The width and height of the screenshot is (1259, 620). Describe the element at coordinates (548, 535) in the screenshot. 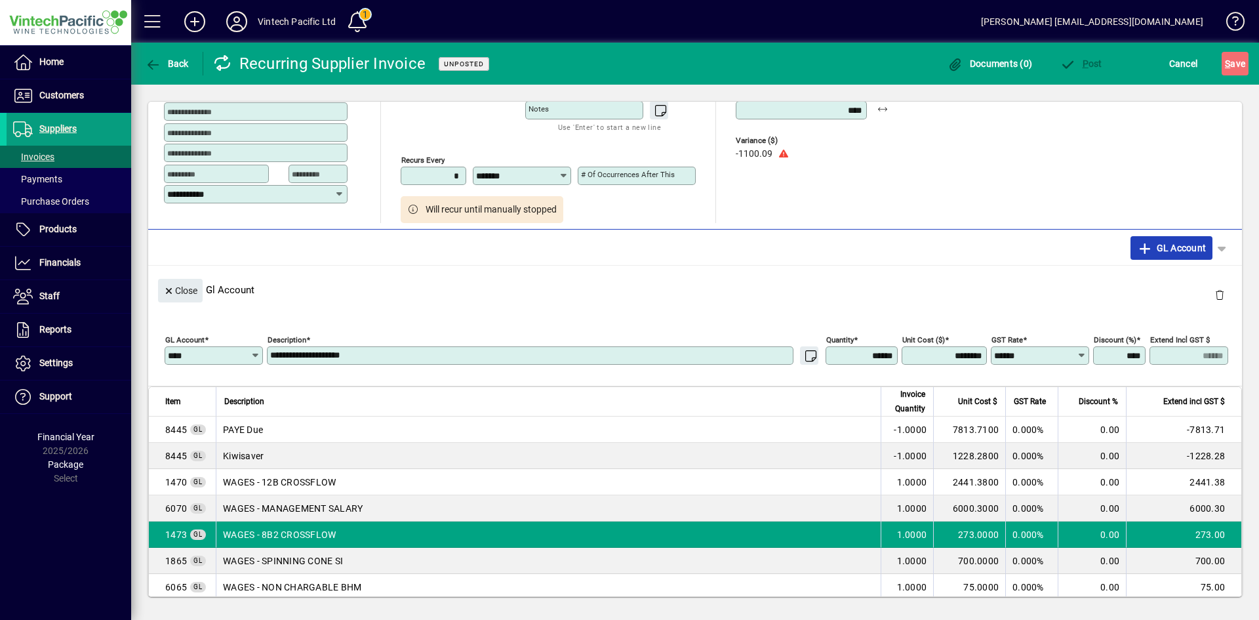

I see `td: WAGES - 8B2 CROSSFLOW` at that location.